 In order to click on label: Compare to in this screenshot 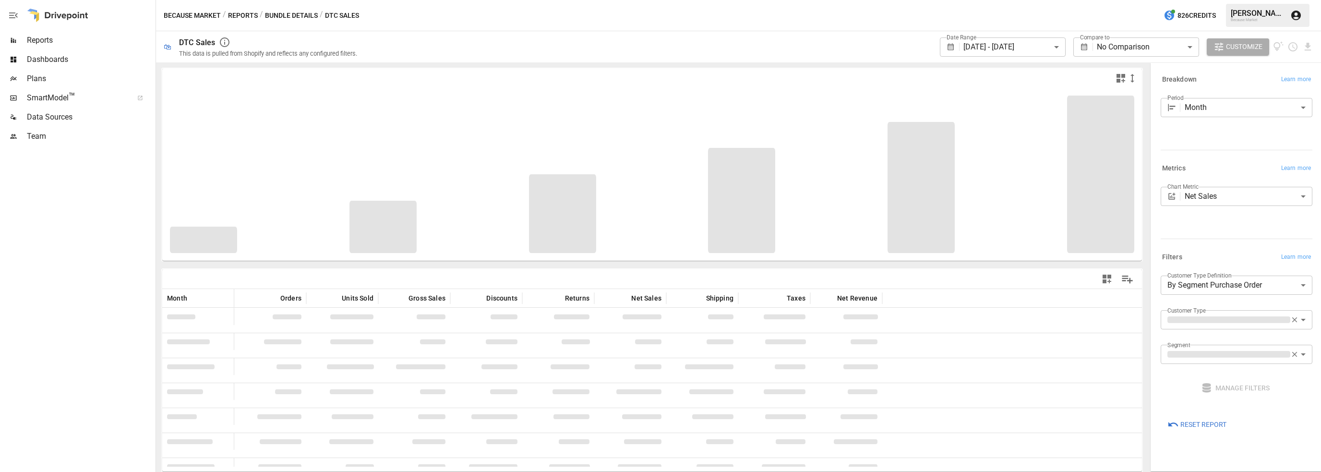, I will do `click(1095, 37)`.